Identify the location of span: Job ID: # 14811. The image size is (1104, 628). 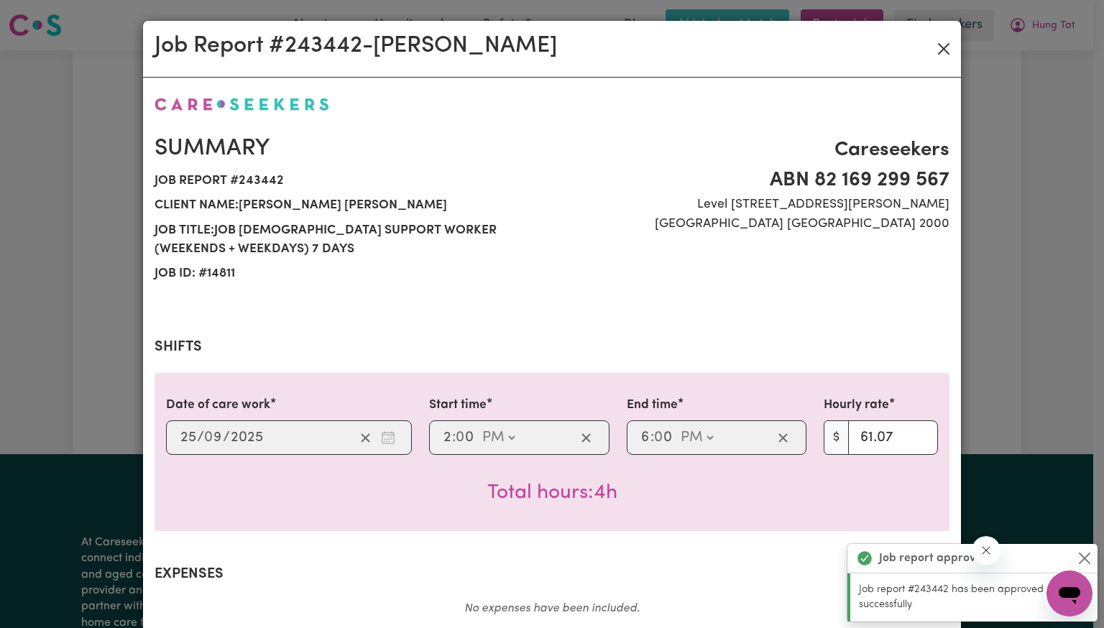
(349, 274).